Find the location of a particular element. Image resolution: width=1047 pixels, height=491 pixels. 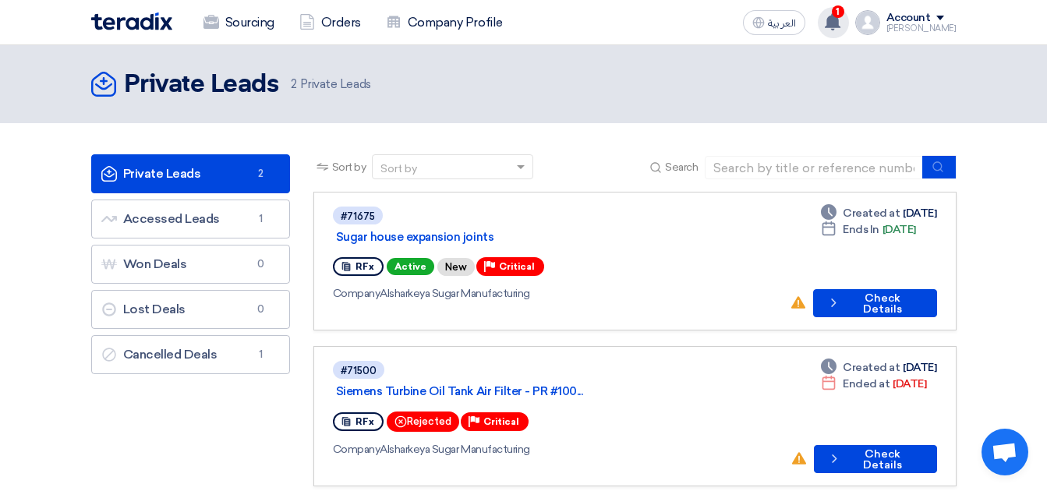

span: العربية is located at coordinates (782, 23).